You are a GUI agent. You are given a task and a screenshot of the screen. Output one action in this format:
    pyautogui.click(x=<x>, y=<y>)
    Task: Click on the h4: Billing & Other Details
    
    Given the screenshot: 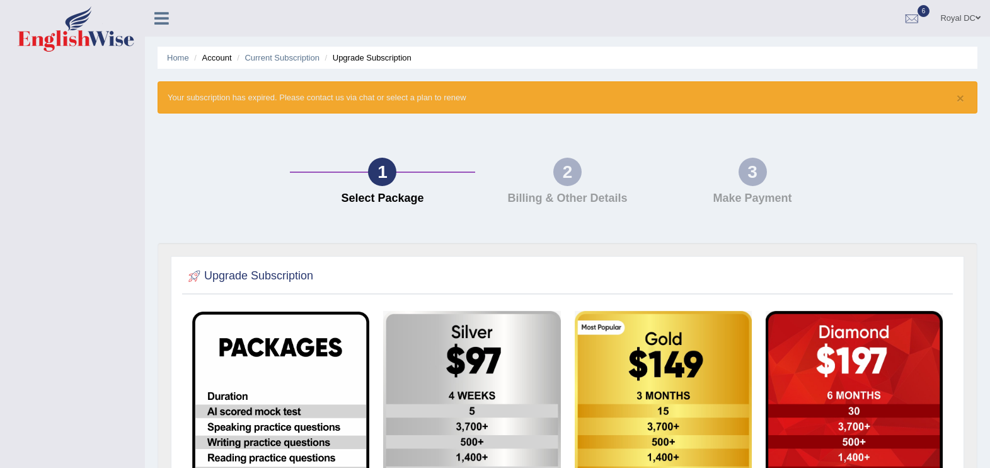 What is the action you would take?
    pyautogui.click(x=568, y=199)
    